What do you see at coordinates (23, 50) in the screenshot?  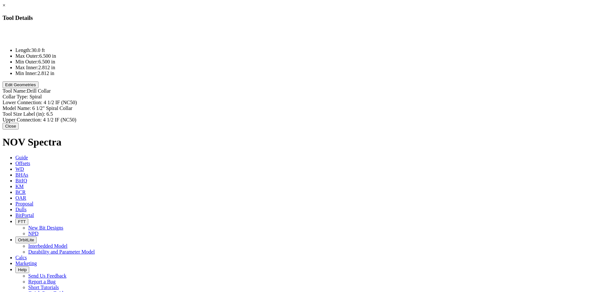 I see `label: Length:` at bounding box center [23, 50].